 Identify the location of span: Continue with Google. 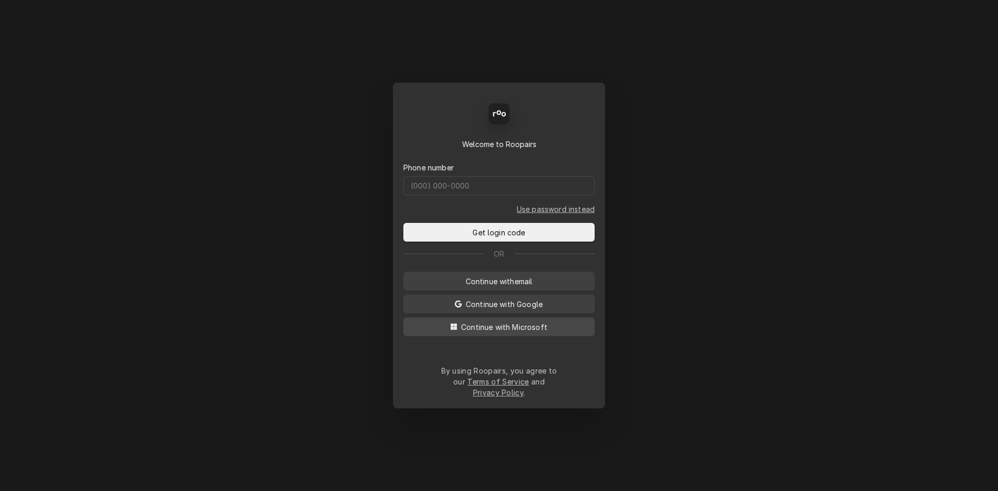
(504, 304).